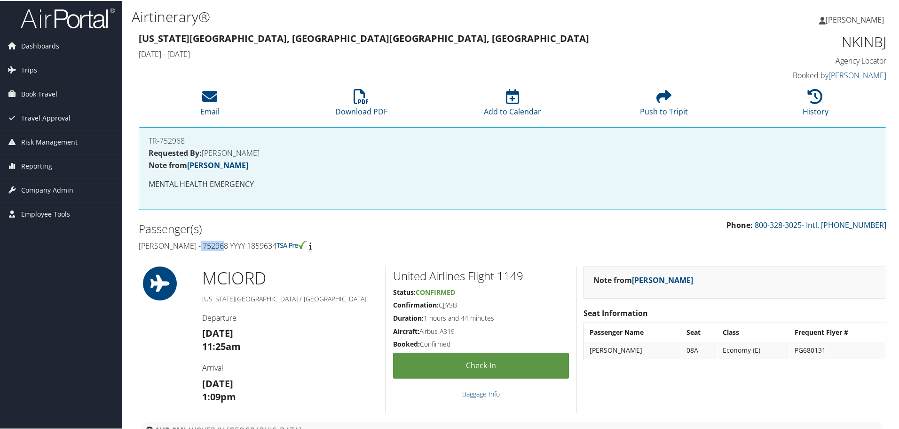  What do you see at coordinates (481, 343) in the screenshot?
I see `h5: Confirmed` at bounding box center [481, 343].